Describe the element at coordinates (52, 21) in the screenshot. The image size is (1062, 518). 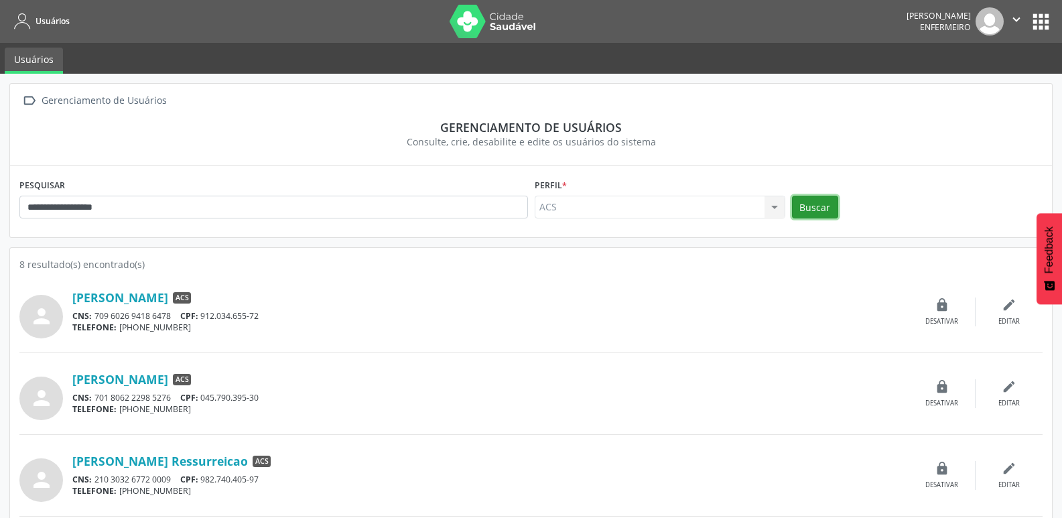
I see `span: Usuários` at that location.